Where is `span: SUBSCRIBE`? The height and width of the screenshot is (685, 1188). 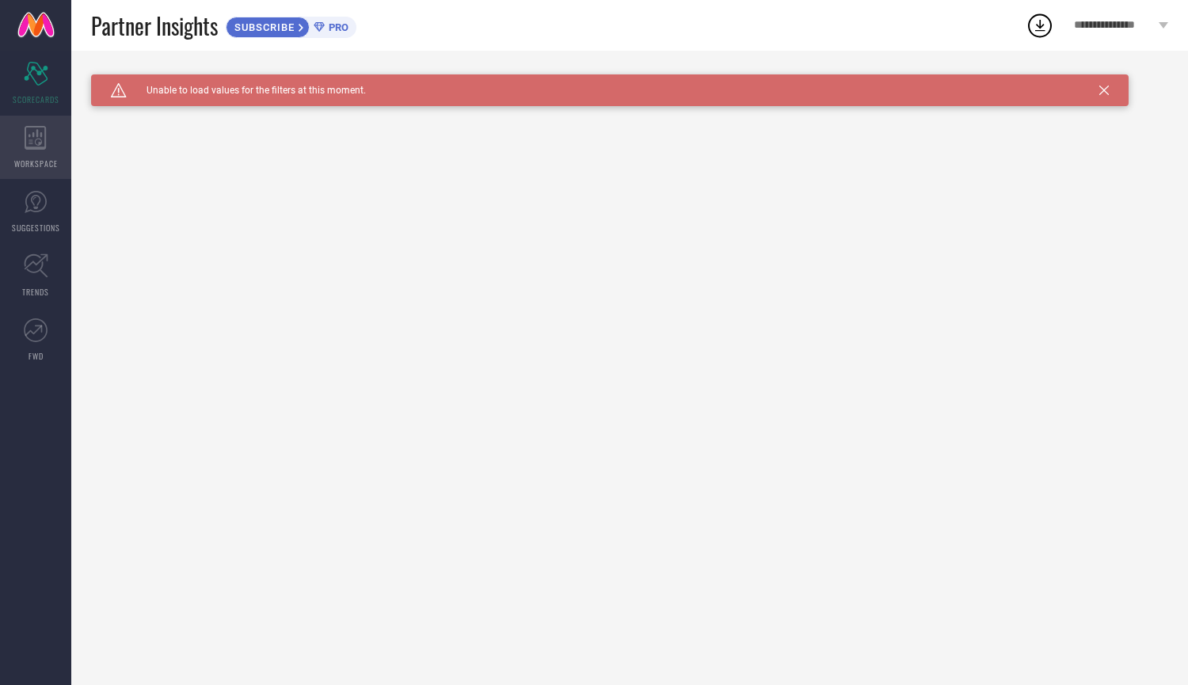
span: SUBSCRIBE is located at coordinates (262, 27).